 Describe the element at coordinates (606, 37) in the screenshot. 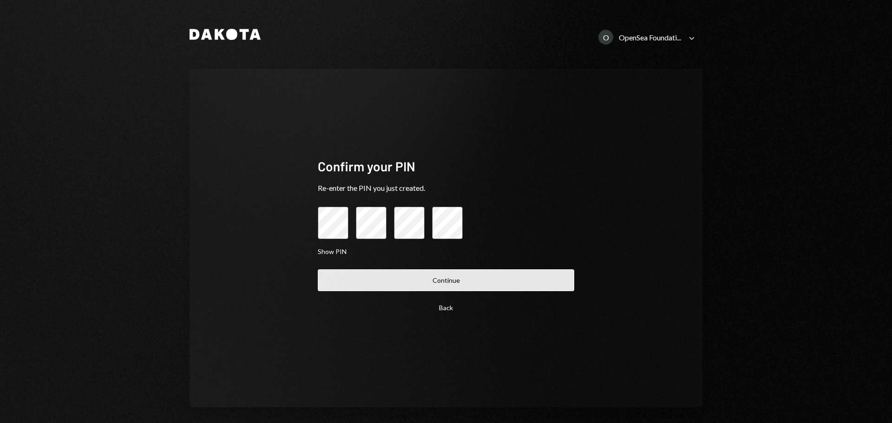

I see `div: O` at that location.